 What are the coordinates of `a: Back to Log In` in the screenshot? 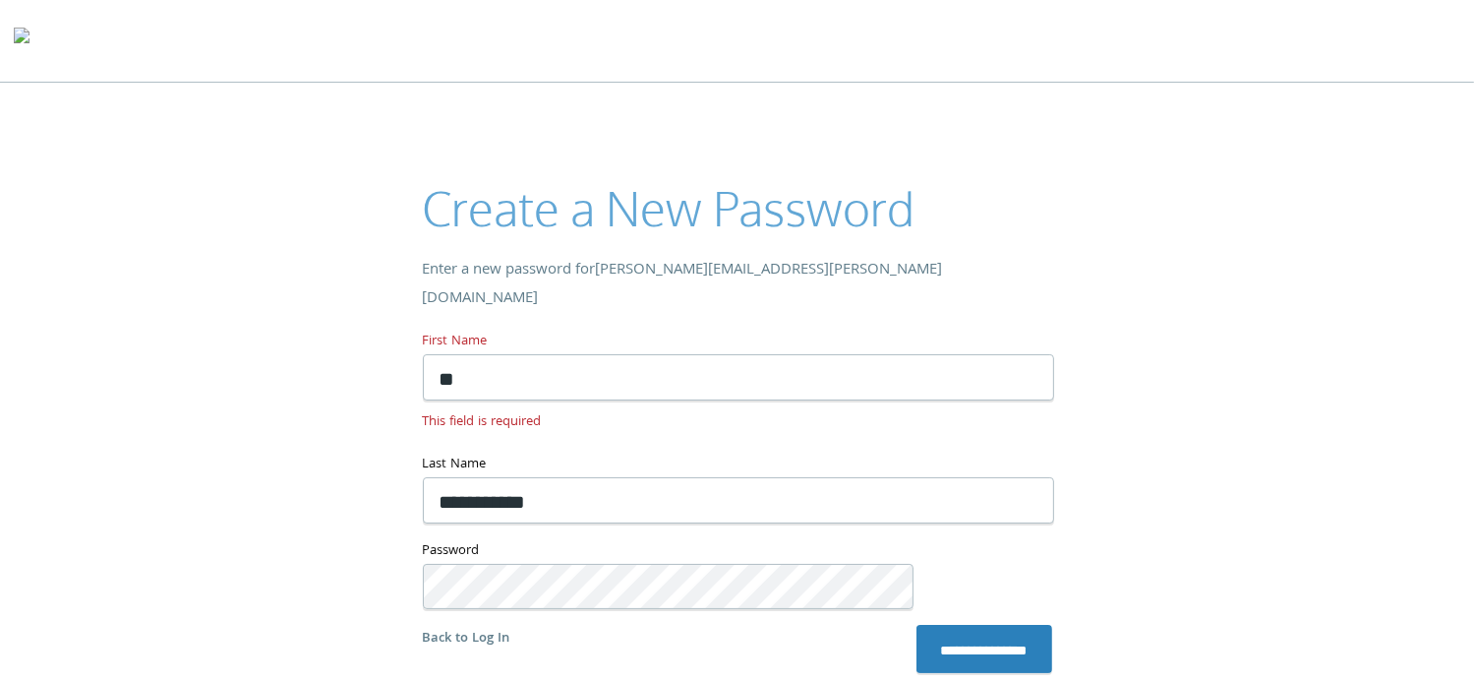 It's located at (466, 638).